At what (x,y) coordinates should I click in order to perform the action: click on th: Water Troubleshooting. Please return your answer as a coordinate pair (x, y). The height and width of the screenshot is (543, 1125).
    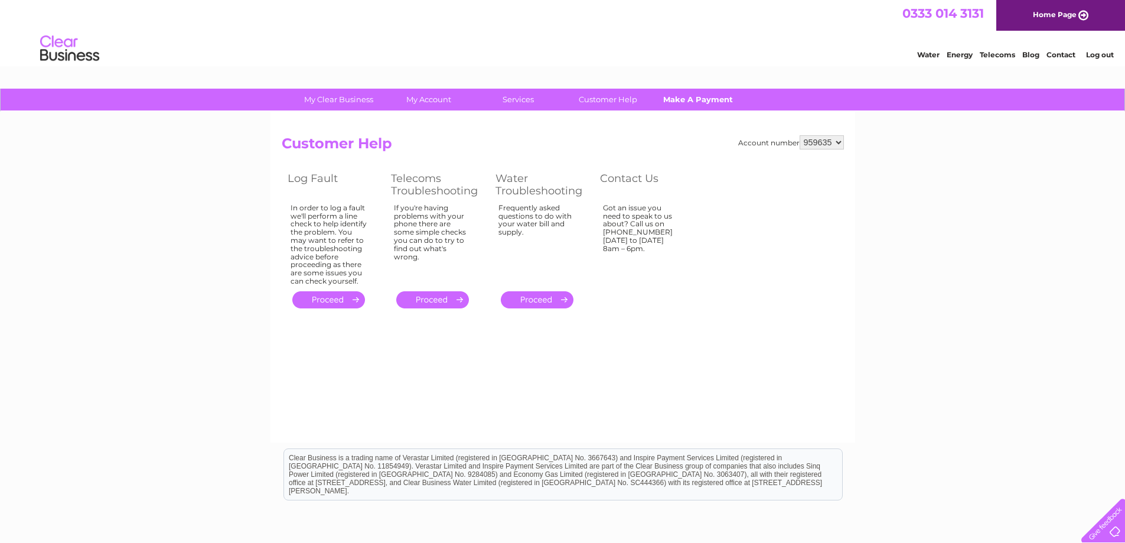
    Looking at the image, I should click on (542, 184).